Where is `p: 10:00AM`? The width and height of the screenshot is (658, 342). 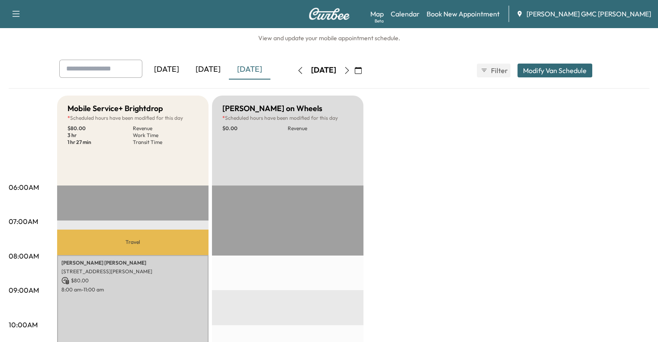 p: 10:00AM is located at coordinates (23, 325).